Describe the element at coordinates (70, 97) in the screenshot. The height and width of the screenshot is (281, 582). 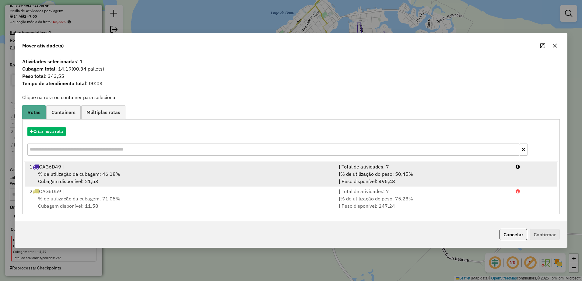
I see `label: Clique na rota ou container para selecionar` at that location.